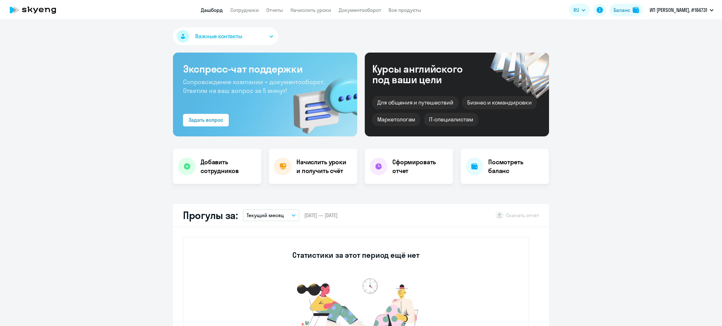  Describe the element at coordinates (426, 74) in the screenshot. I see `div: Курсы английского под ваши цели` at that location.